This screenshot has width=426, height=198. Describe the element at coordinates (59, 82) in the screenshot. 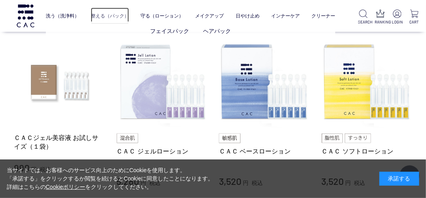

I see `img: ＣＡＣジェル美容液 お試しサイズ（１袋）` at that location.